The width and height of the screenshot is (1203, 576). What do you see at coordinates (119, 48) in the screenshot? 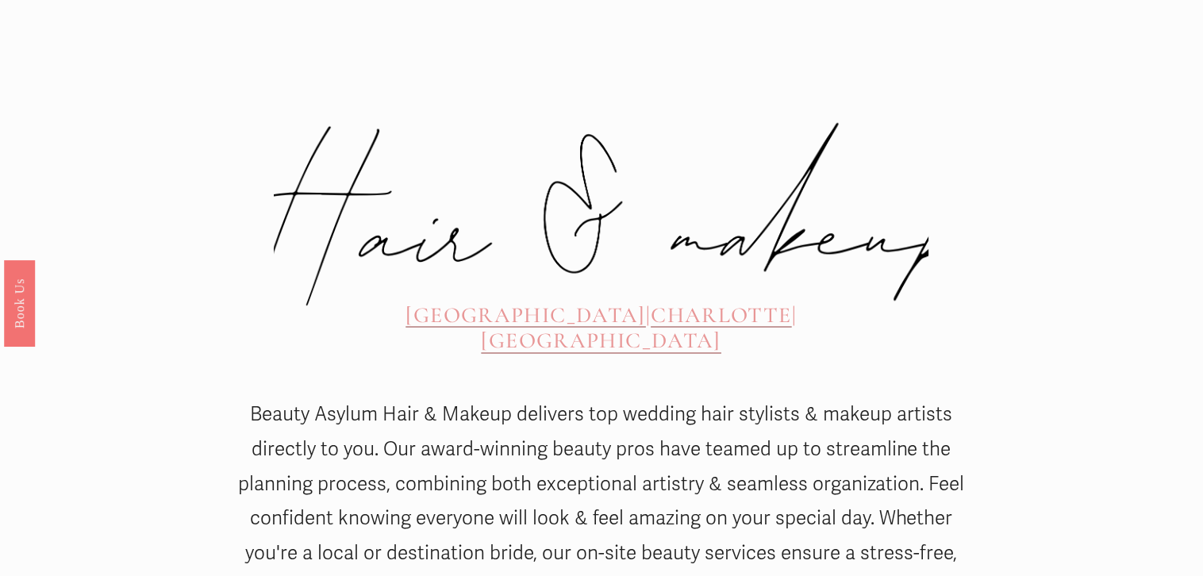
I see `p: Get ready!` at bounding box center [119, 48].